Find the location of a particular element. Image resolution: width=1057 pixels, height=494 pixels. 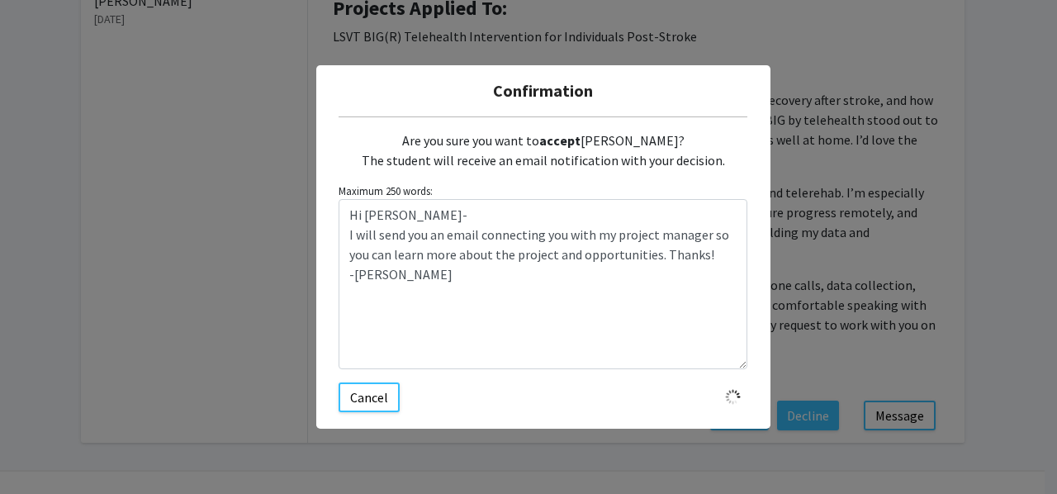

button: Cancel is located at coordinates (369, 397).